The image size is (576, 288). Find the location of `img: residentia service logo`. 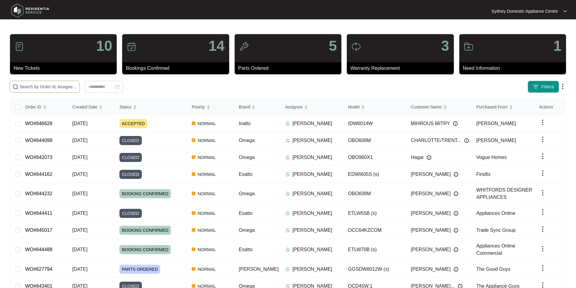

img: residentia service logo is located at coordinates (30, 11).